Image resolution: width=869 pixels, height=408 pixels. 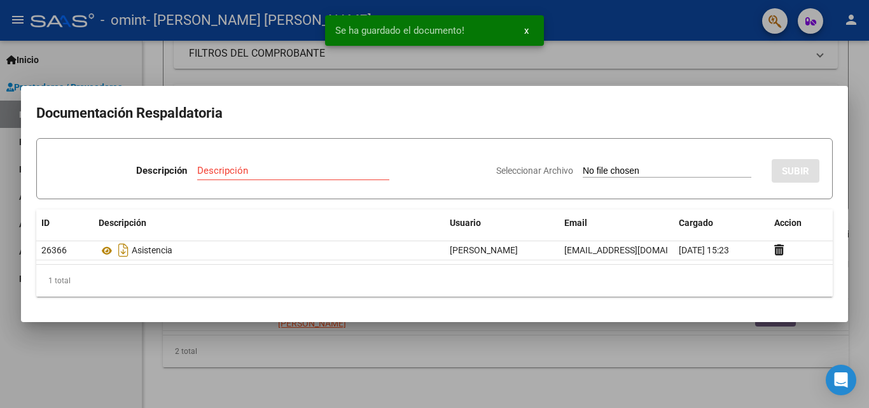 I want to click on span: Se ha guardado el documento!, so click(x=399, y=31).